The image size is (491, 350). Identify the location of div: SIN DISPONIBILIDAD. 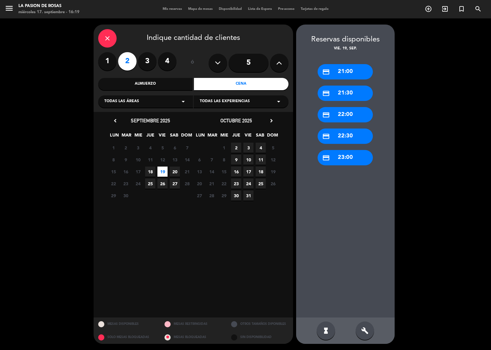
(260, 337).